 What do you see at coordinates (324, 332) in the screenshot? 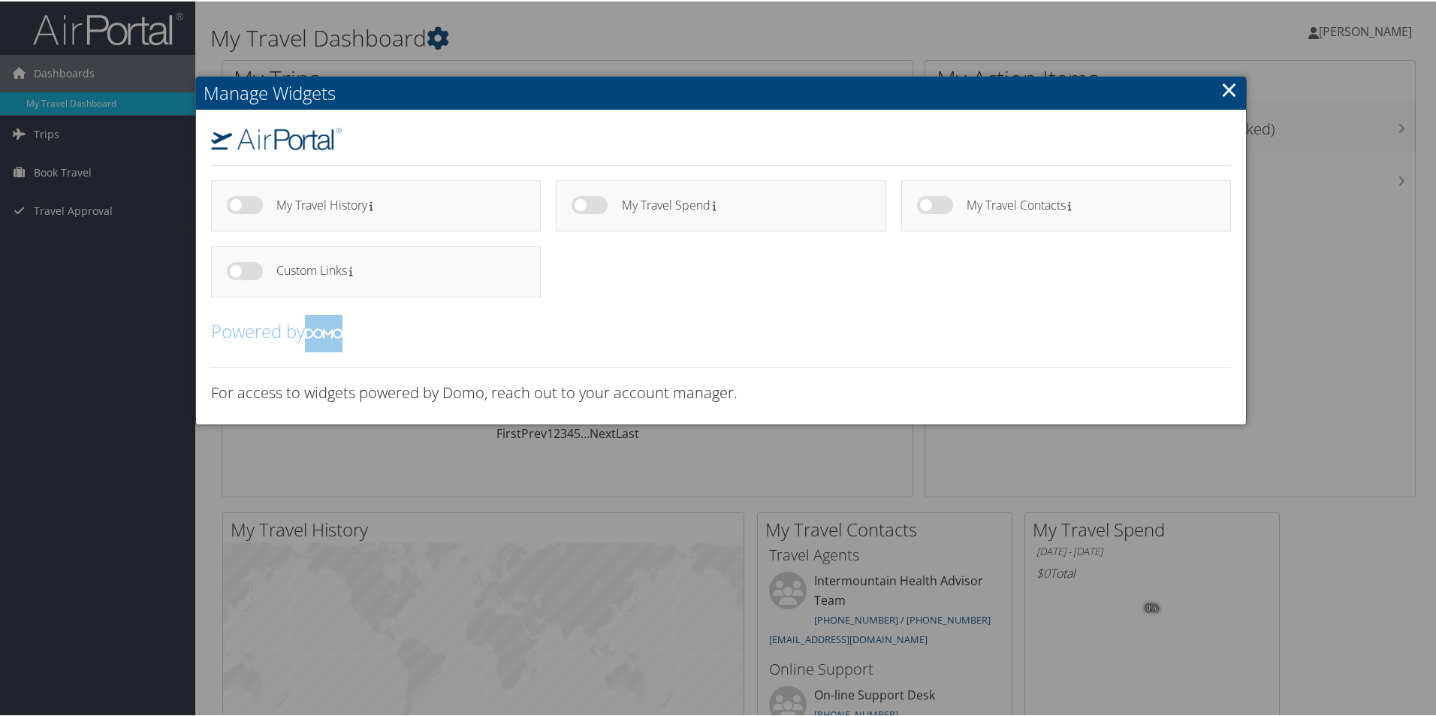
I see `img: domo-logo.png` at bounding box center [324, 332].